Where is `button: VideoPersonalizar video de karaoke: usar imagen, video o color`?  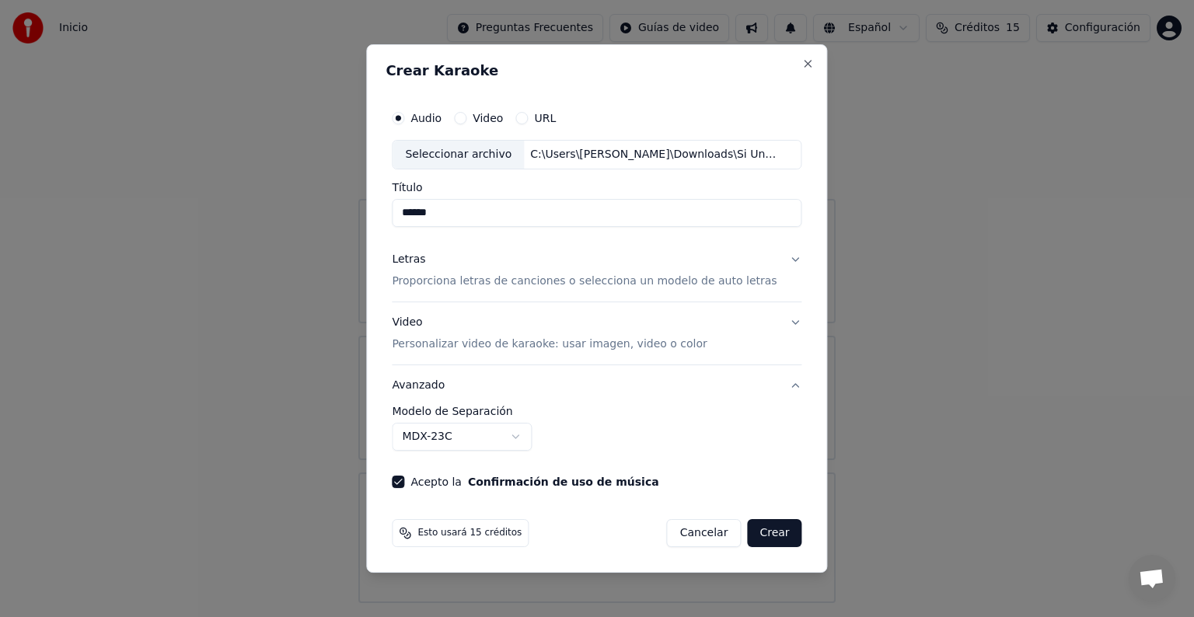
button: VideoPersonalizar video de karaoke: usar imagen, video o color is located at coordinates (596, 334).